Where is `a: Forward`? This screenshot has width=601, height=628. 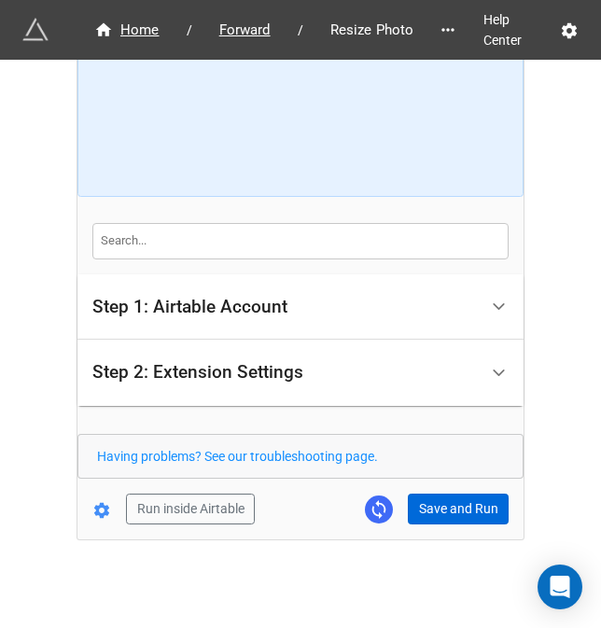 a: Forward is located at coordinates (244, 30).